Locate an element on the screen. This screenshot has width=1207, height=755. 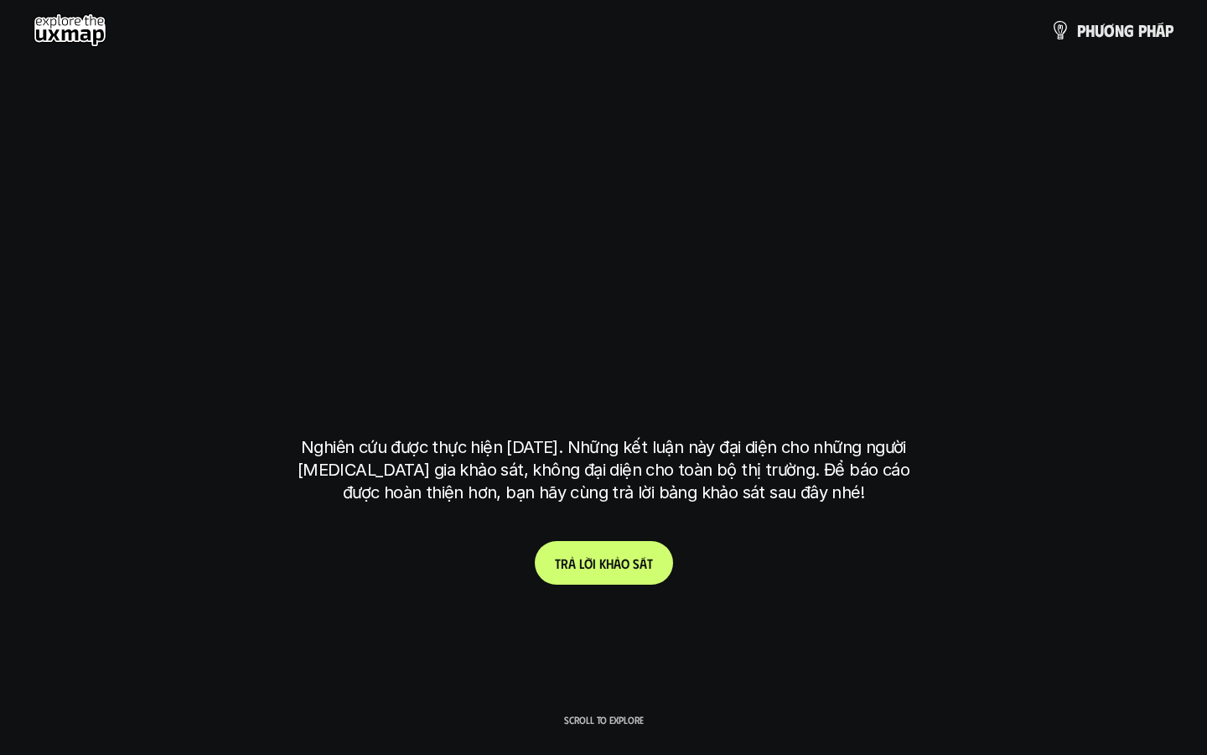
span: s is located at coordinates (636, 563).